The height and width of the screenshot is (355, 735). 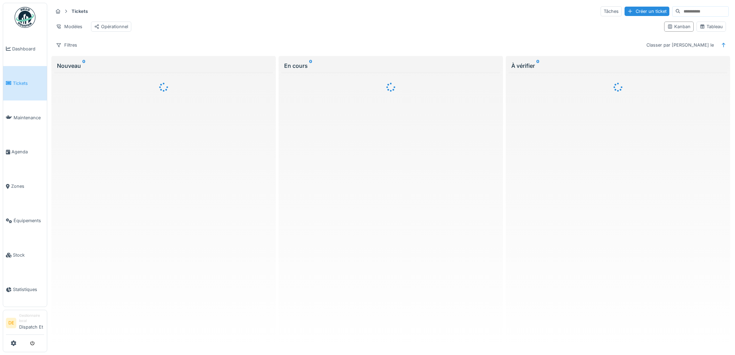 What do you see at coordinates (80, 11) in the screenshot?
I see `strong: Tickets` at bounding box center [80, 11].